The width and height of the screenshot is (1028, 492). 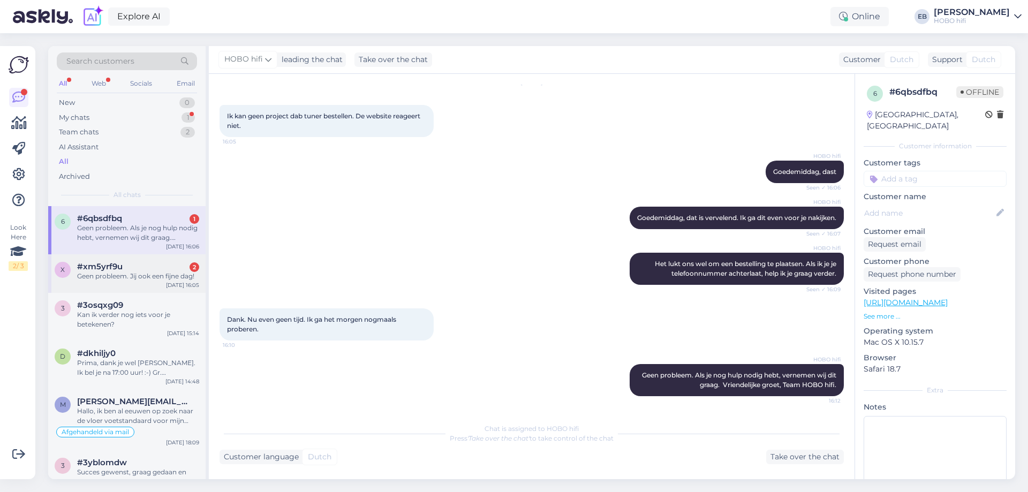 What do you see at coordinates (133, 402) in the screenshot?
I see `span: Marie.frdrs@outlook.com` at bounding box center [133, 402].